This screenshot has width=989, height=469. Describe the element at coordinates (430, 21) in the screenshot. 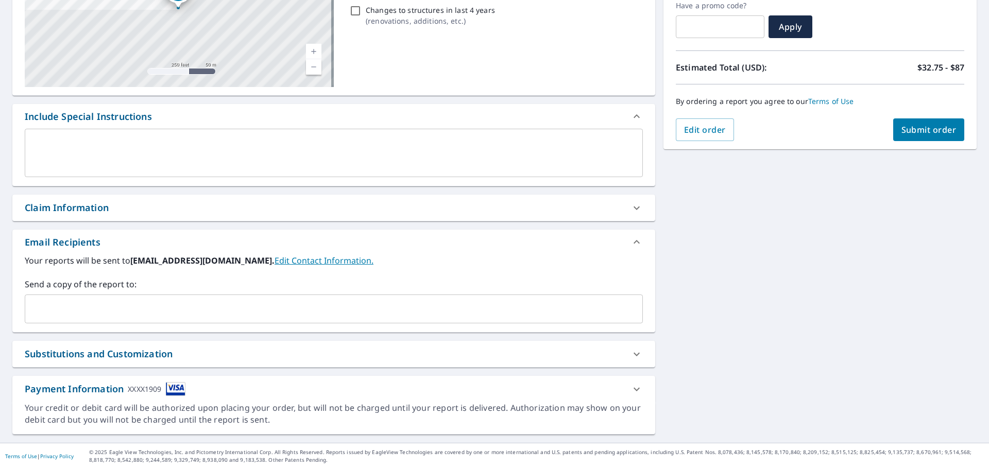

I see `p: ( renovations, additions, etc. )` at that location.